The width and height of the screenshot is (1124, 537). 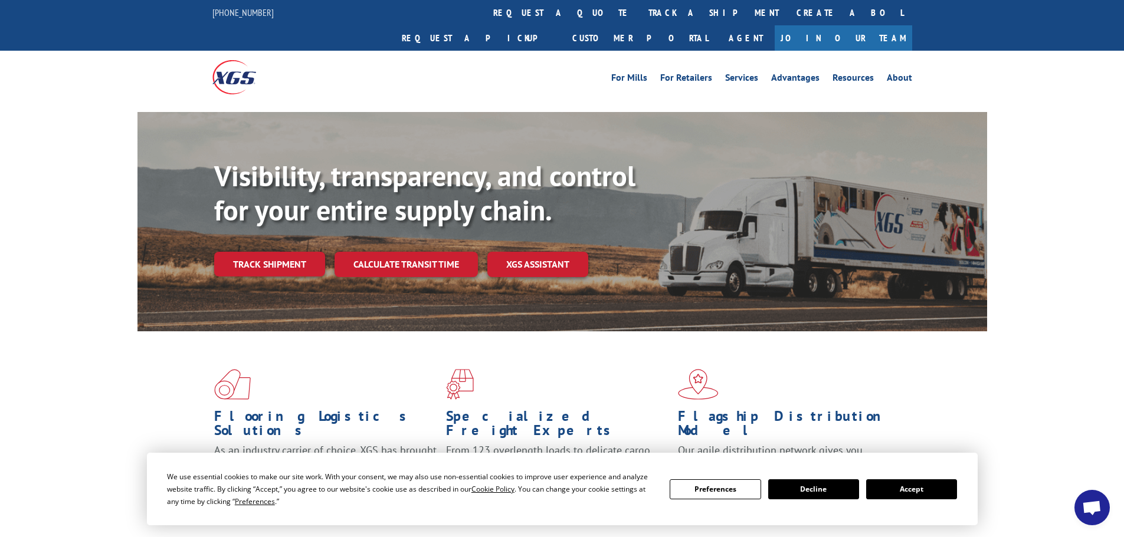 What do you see at coordinates (899, 80) in the screenshot?
I see `a: About` at bounding box center [899, 80].